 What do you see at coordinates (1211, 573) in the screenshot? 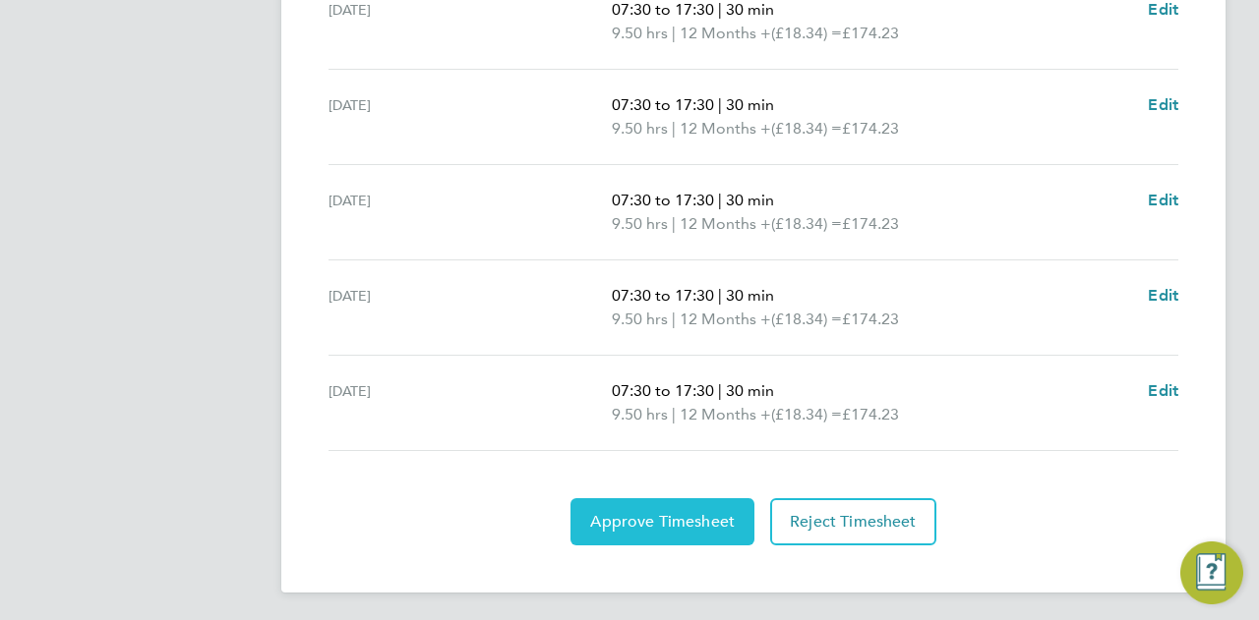
I see `button: Engage Resource Center` at bounding box center [1211, 573].